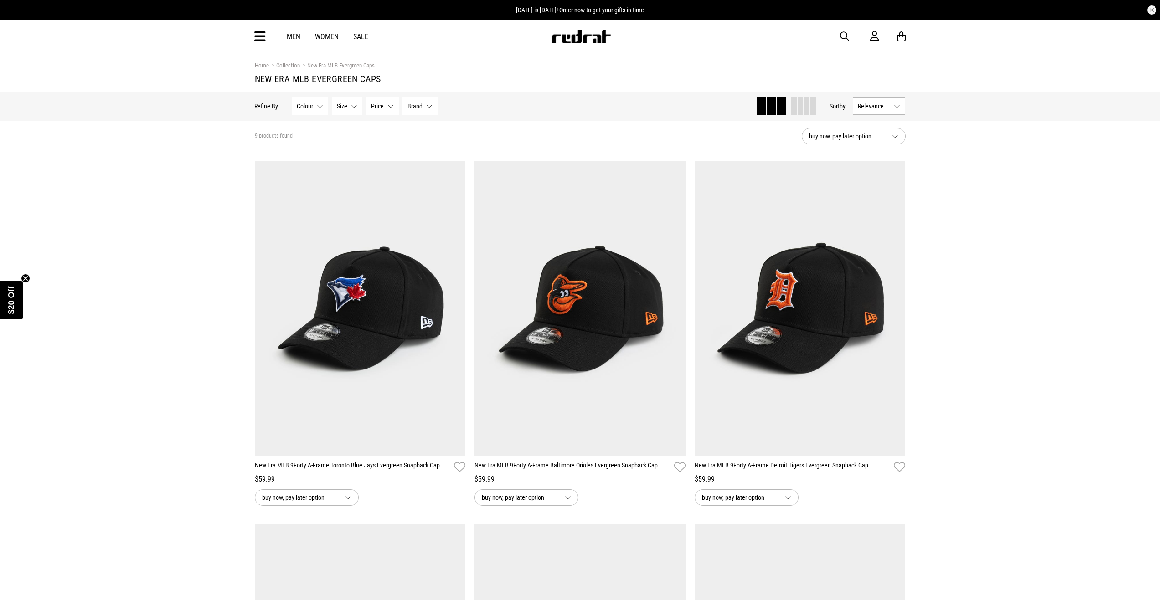 This screenshot has width=1160, height=600. What do you see at coordinates (378, 106) in the screenshot?
I see `span: Price` at bounding box center [378, 106].